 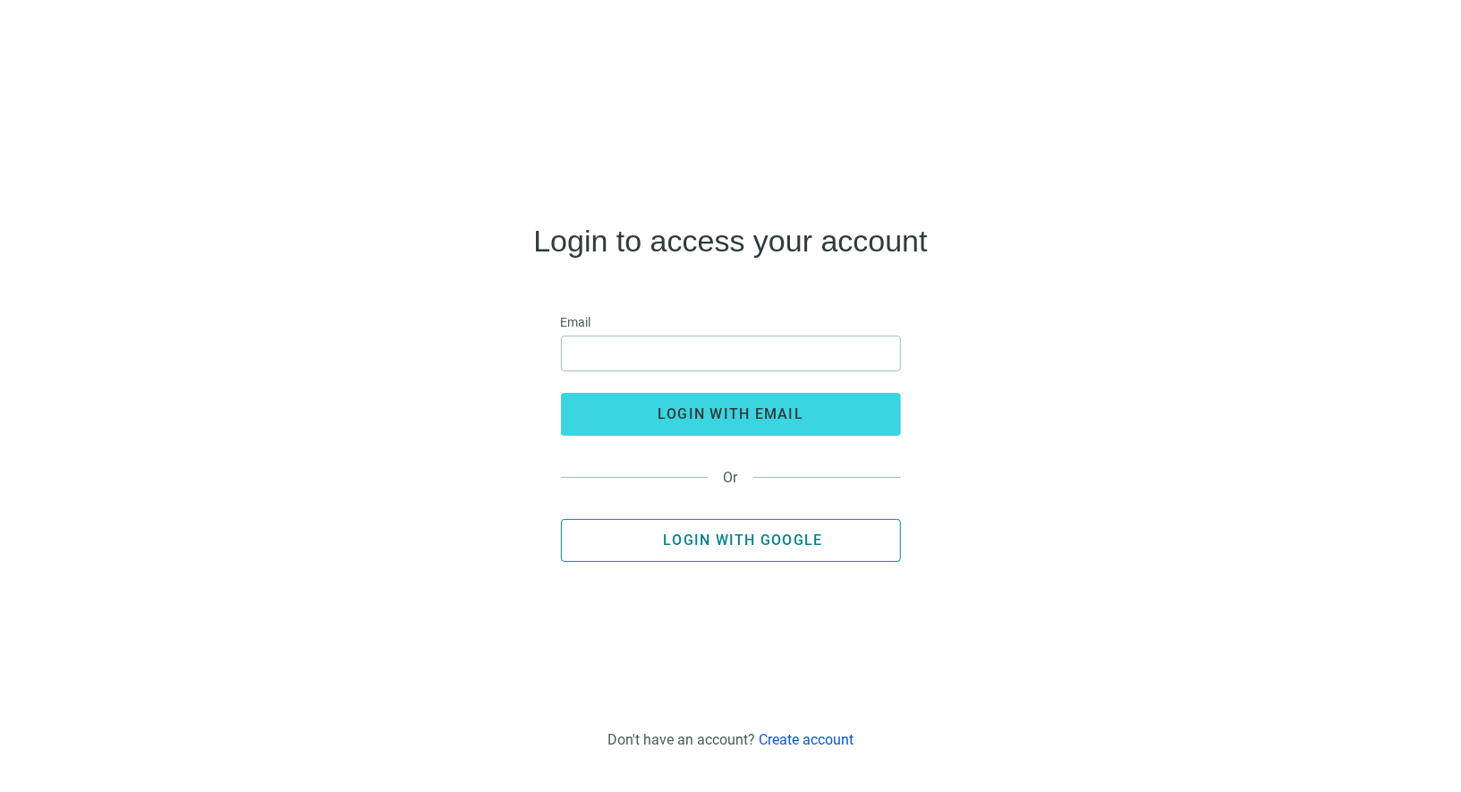 I want to click on span: login with email, so click(x=730, y=413).